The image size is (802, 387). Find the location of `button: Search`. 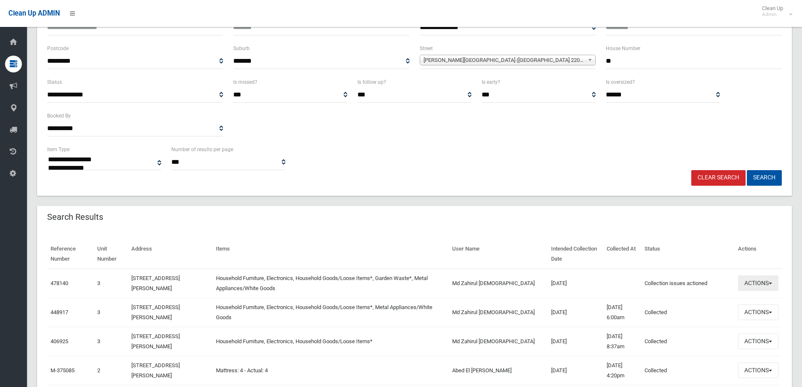

button: Search is located at coordinates (765, 178).